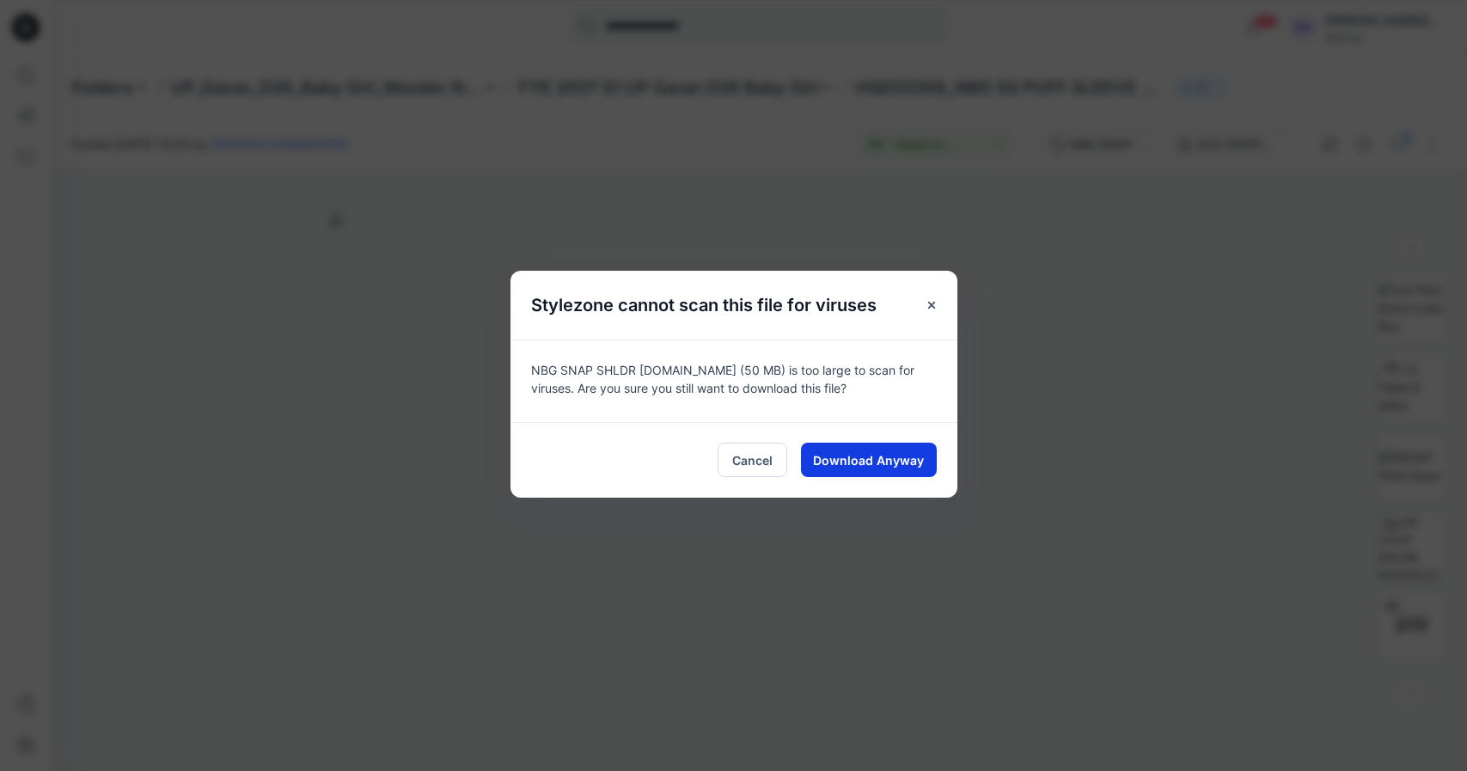 The width and height of the screenshot is (1467, 771). I want to click on span: Download Anyway, so click(868, 460).